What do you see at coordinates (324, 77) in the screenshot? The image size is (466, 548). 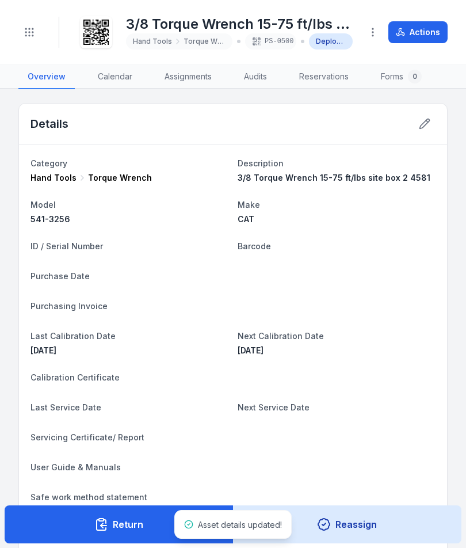 I see `a: Reservations` at bounding box center [324, 77].